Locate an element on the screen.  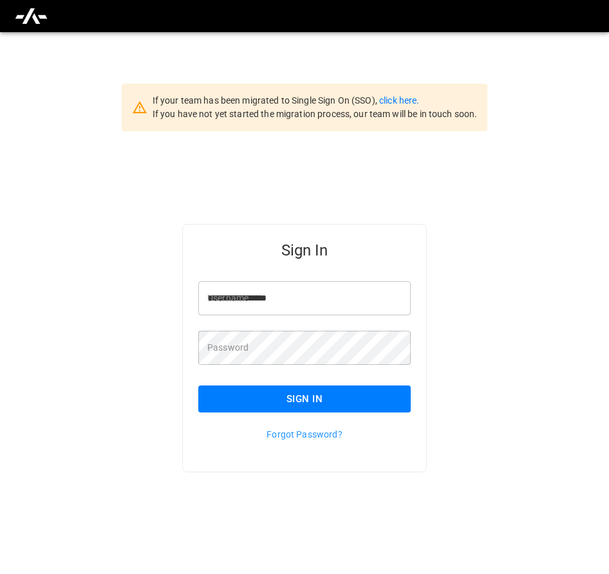
h5: Sign In is located at coordinates (305, 251).